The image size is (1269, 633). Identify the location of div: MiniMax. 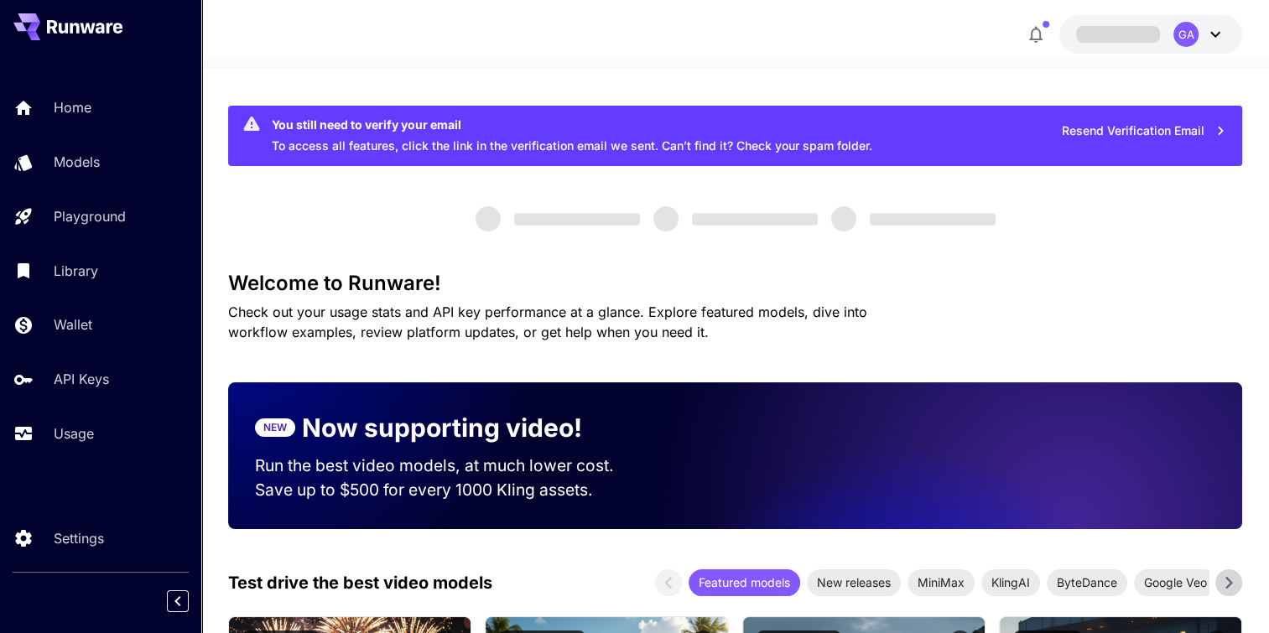
(941, 583).